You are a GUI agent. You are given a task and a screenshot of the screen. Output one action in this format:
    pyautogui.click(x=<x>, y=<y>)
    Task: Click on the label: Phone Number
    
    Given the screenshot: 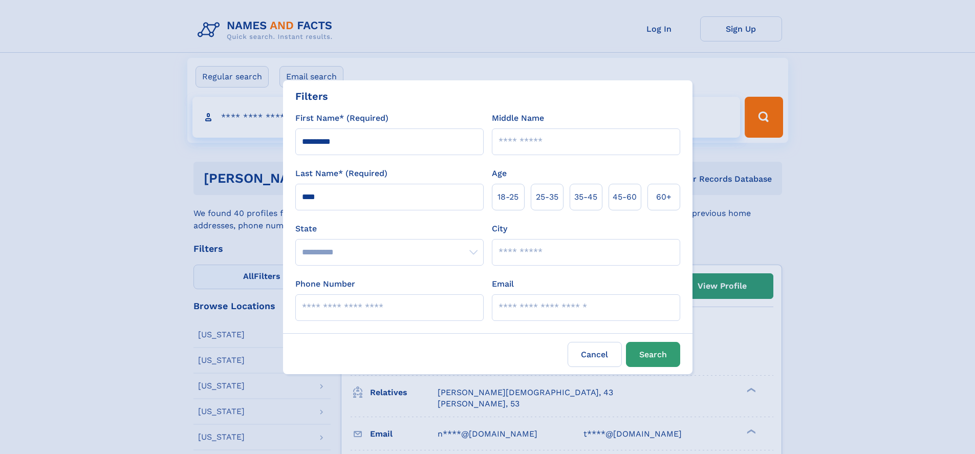 What is the action you would take?
    pyautogui.click(x=325, y=284)
    